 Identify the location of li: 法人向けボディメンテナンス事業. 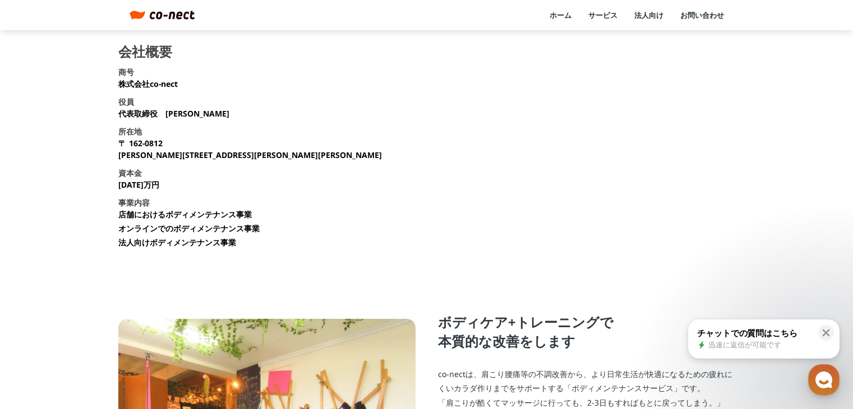
(177, 242).